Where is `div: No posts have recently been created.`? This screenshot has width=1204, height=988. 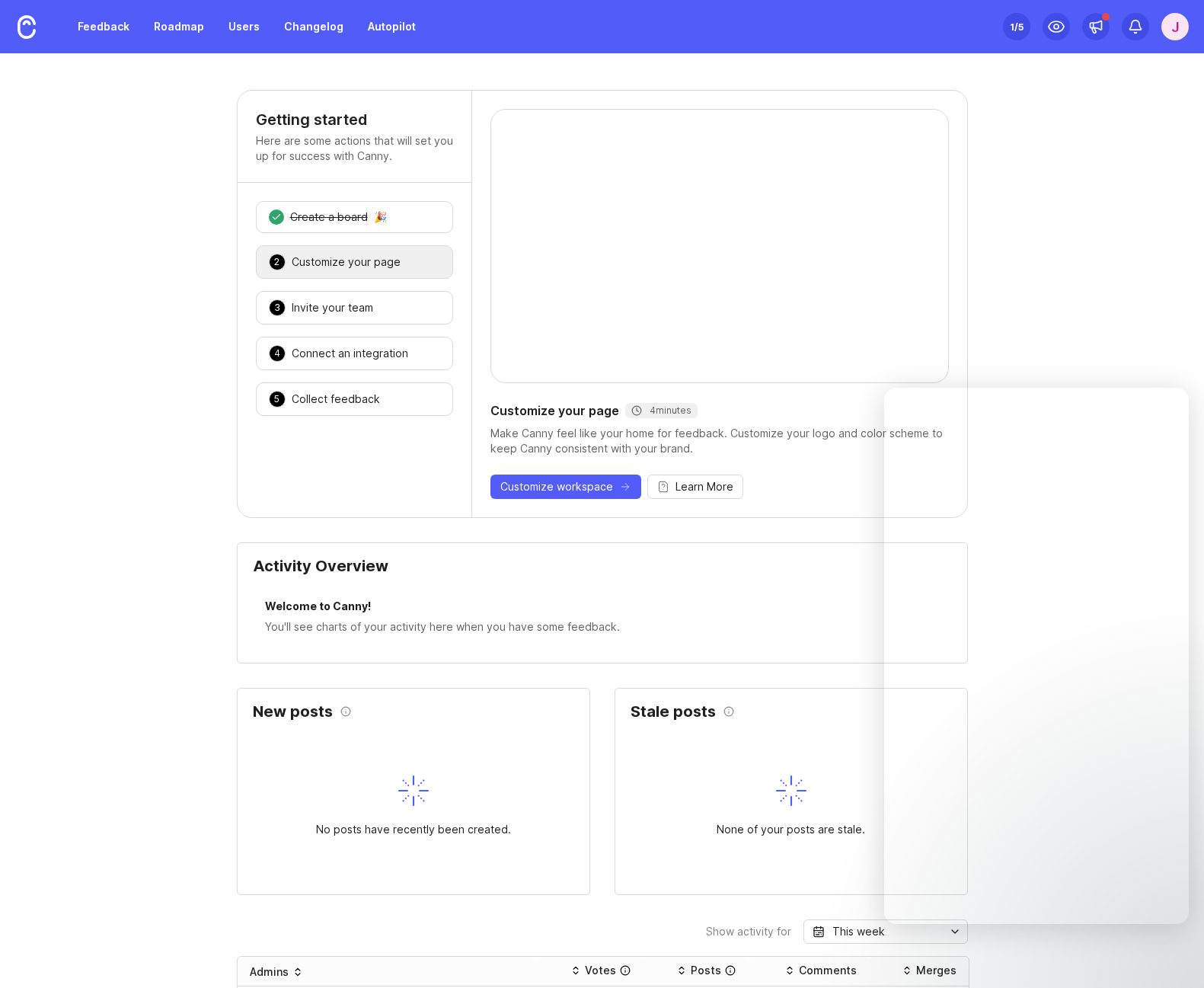
div: No posts have recently been created. is located at coordinates (414, 830).